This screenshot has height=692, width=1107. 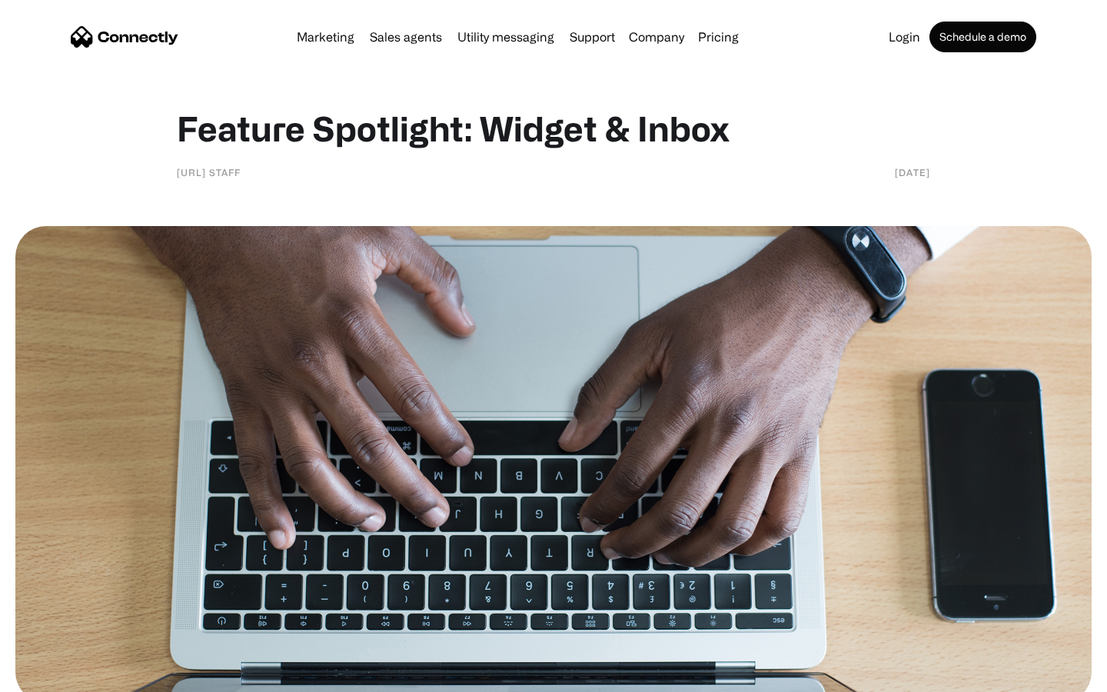 What do you see at coordinates (982, 37) in the screenshot?
I see `a: Schedule a demo` at bounding box center [982, 37].